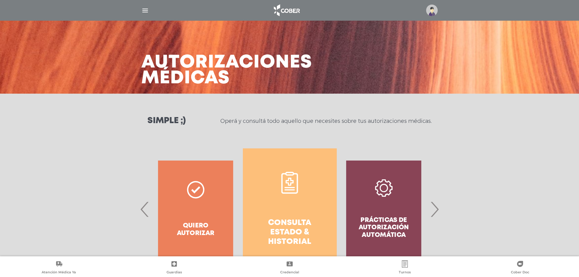  I want to click on span: Guardias, so click(174, 273).